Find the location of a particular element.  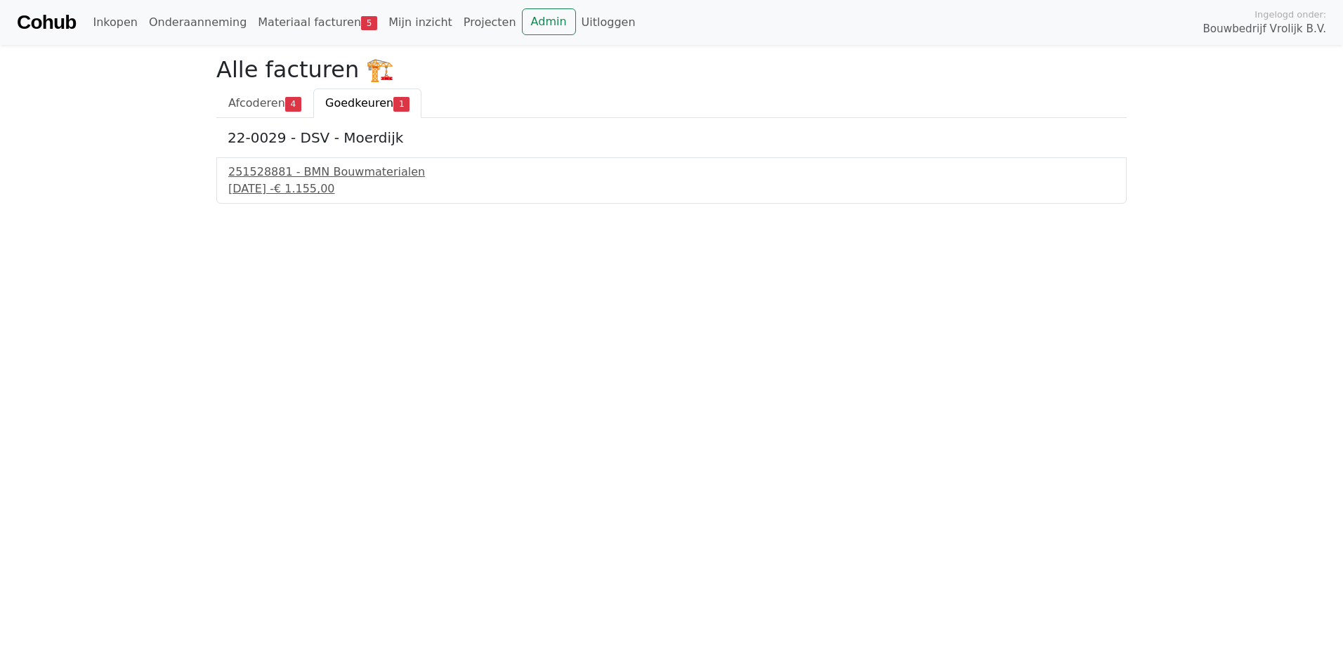

span: Afcoderen is located at coordinates (256, 103).